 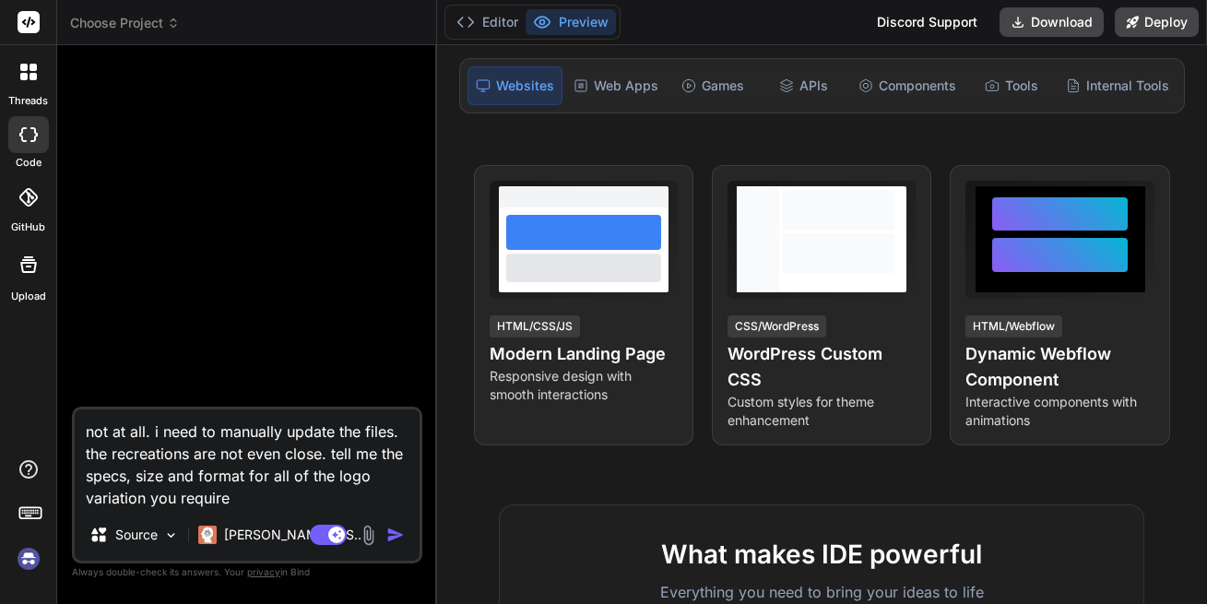 I want to click on label: GitHub, so click(x=28, y=227).